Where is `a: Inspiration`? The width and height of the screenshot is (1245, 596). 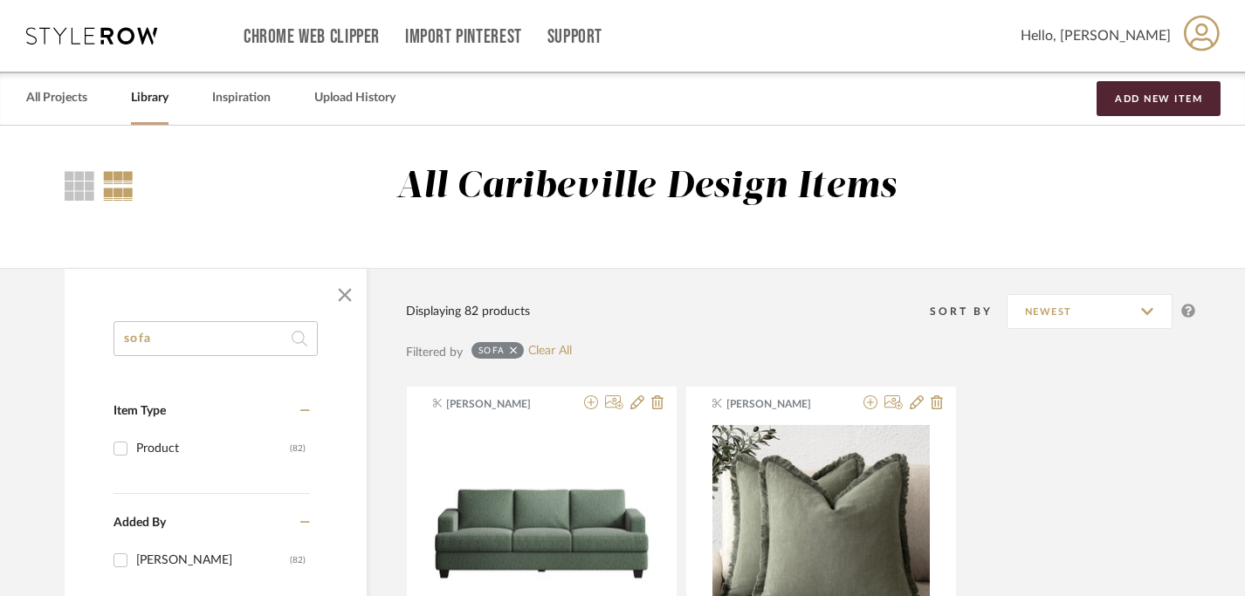
a: Inspiration is located at coordinates (241, 98).